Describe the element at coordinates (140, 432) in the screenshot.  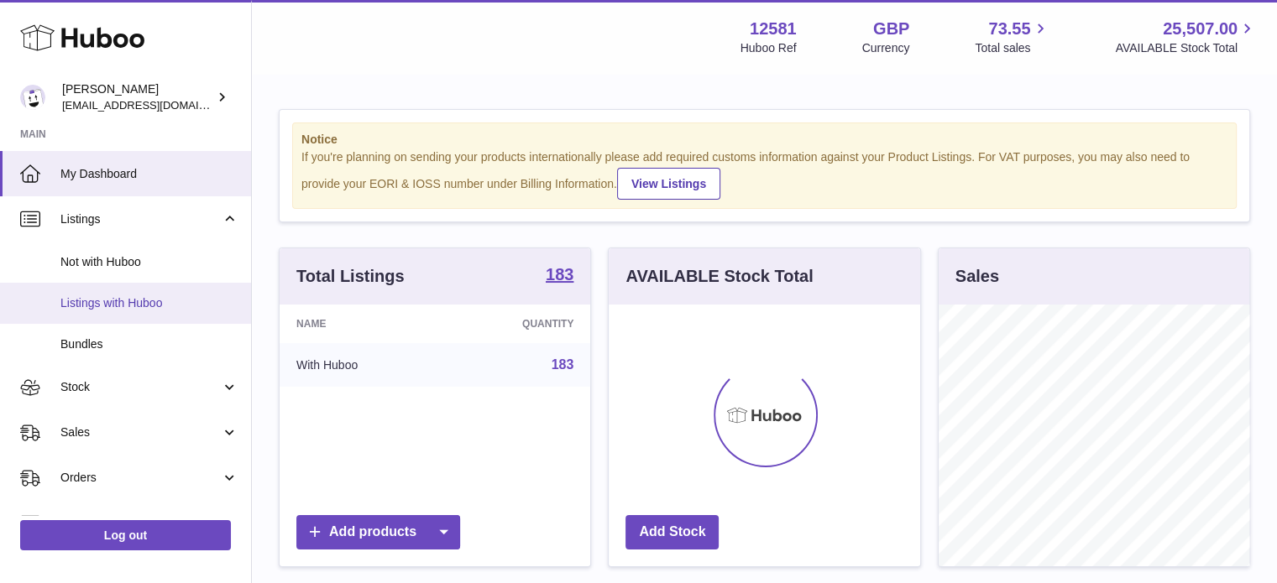
I see `span: Sales` at that location.